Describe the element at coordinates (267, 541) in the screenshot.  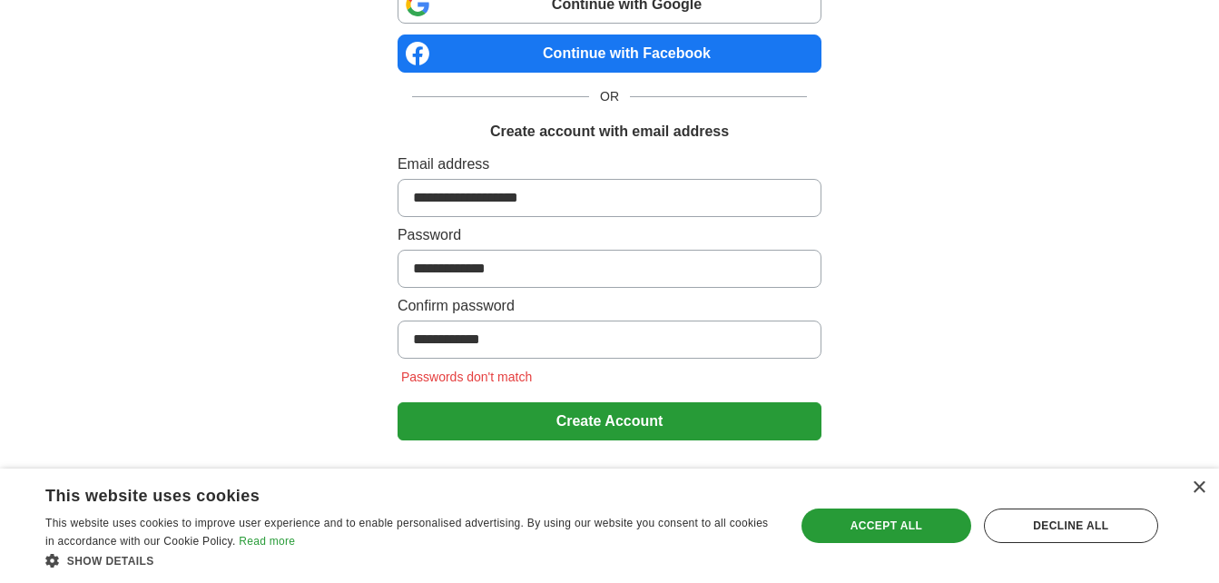
I see `a: Read more, opens a new window` at that location.